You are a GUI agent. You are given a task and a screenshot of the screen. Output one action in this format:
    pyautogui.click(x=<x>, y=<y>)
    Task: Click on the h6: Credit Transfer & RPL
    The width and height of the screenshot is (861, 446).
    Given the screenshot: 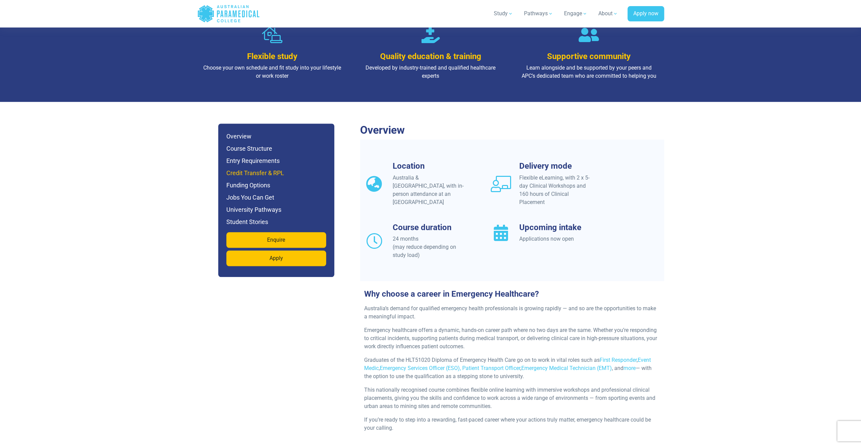 What is the action you would take?
    pyautogui.click(x=276, y=173)
    